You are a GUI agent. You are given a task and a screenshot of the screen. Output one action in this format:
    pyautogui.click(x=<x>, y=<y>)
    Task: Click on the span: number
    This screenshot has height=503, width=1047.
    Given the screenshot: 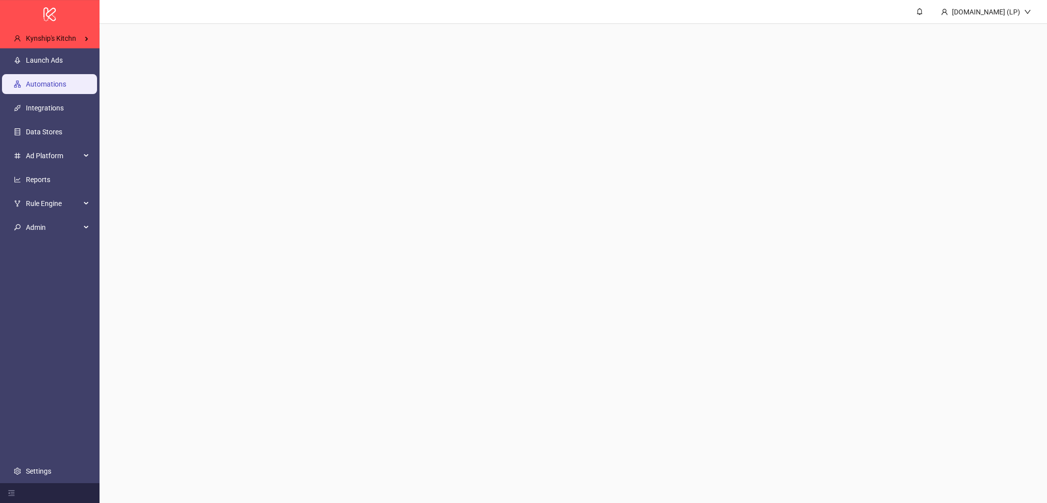 What is the action you would take?
    pyautogui.click(x=17, y=156)
    